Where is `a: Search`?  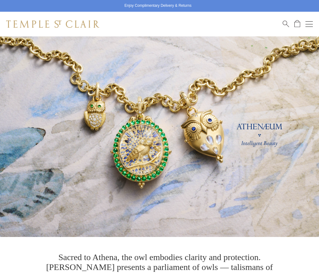 a: Search is located at coordinates (286, 24).